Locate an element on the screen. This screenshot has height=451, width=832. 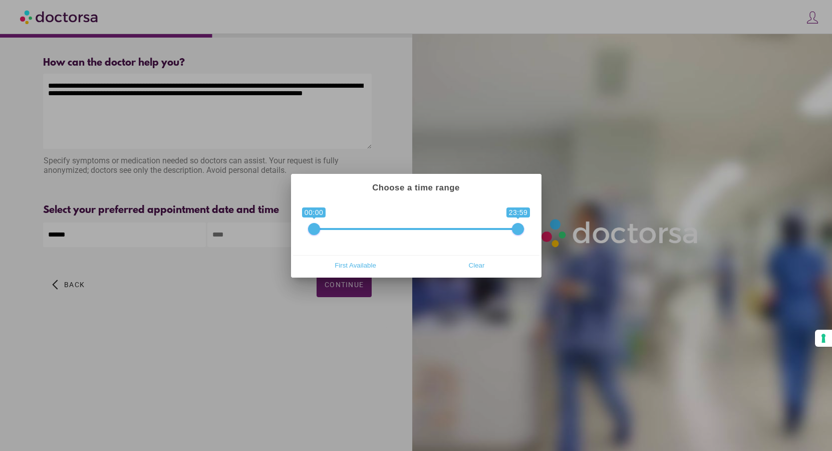
span: 00:00 is located at coordinates (314, 212).